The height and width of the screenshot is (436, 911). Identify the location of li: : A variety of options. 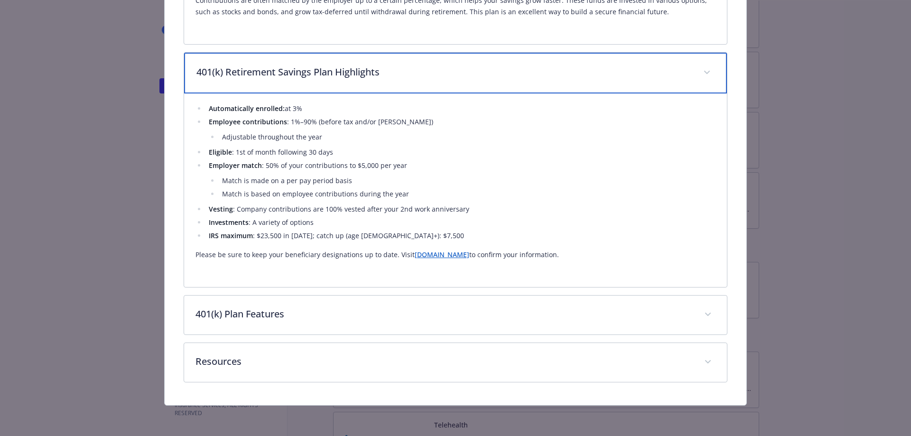
(461, 222).